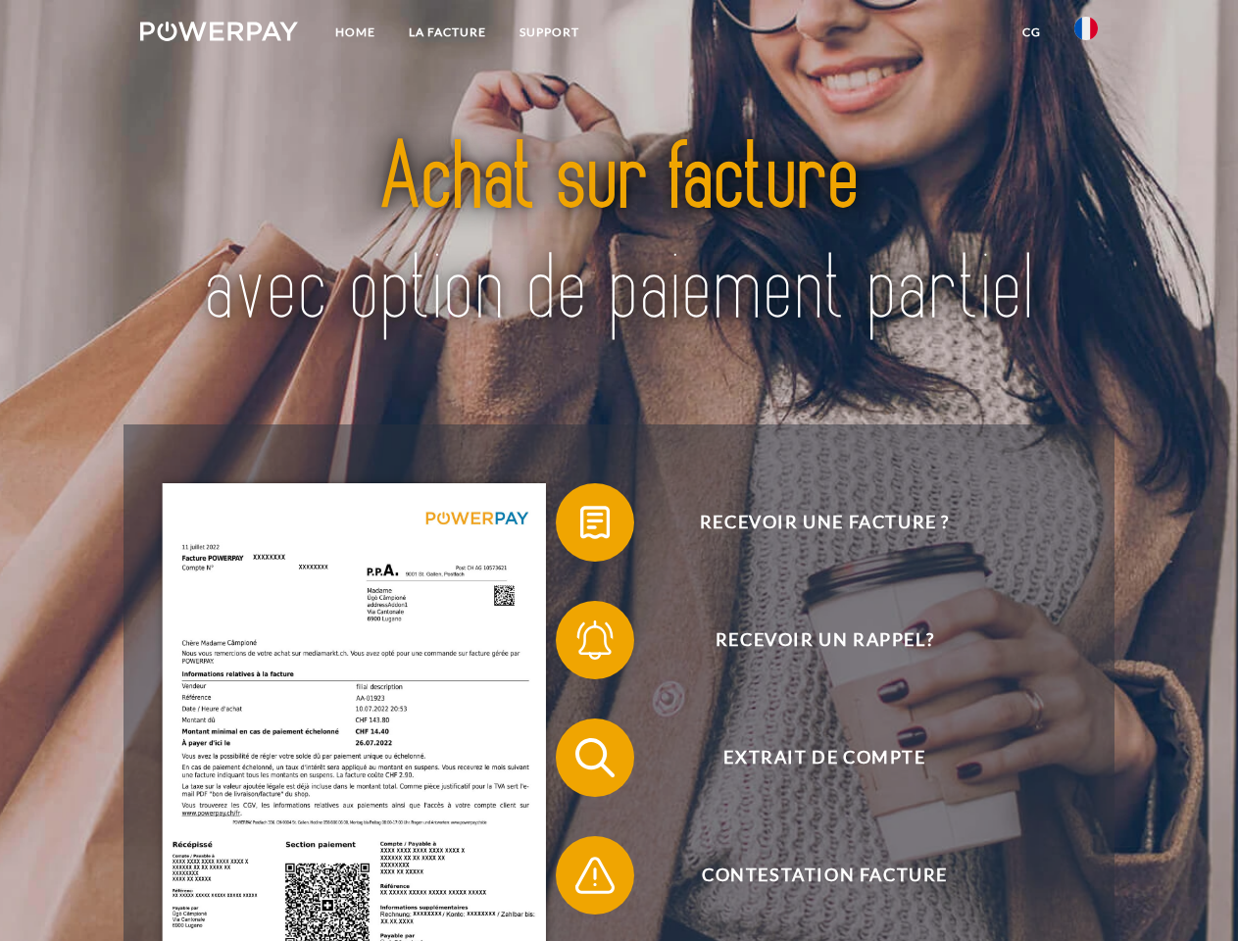 The height and width of the screenshot is (941, 1238). What do you see at coordinates (810, 757) in the screenshot?
I see `a: Extrait de compte` at bounding box center [810, 757].